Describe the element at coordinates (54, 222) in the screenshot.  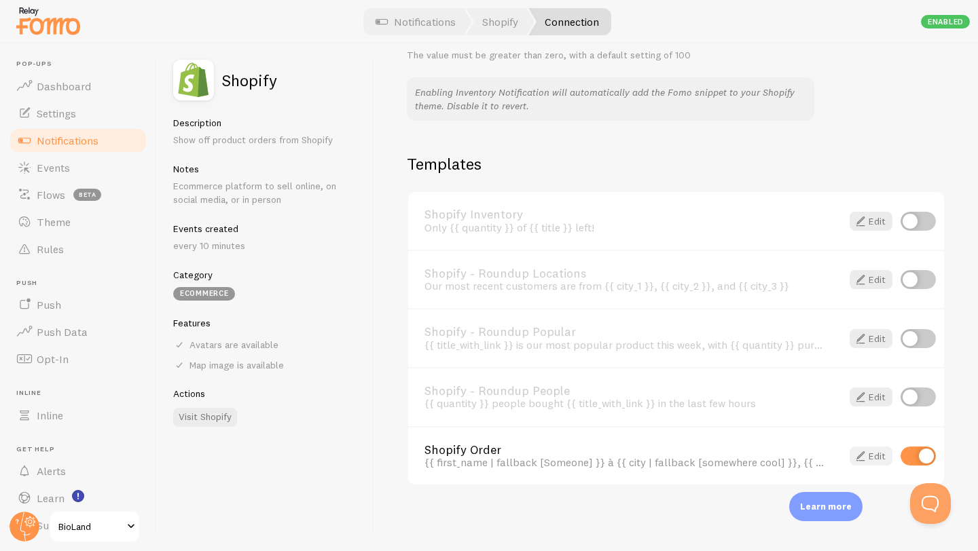
I see `span: Theme` at that location.